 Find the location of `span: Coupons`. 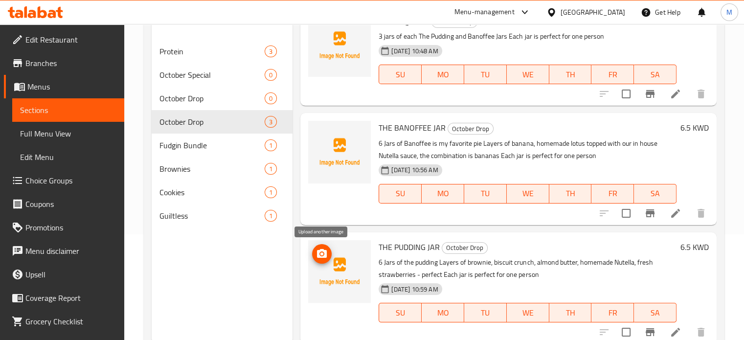

span: Coupons is located at coordinates (71, 204).